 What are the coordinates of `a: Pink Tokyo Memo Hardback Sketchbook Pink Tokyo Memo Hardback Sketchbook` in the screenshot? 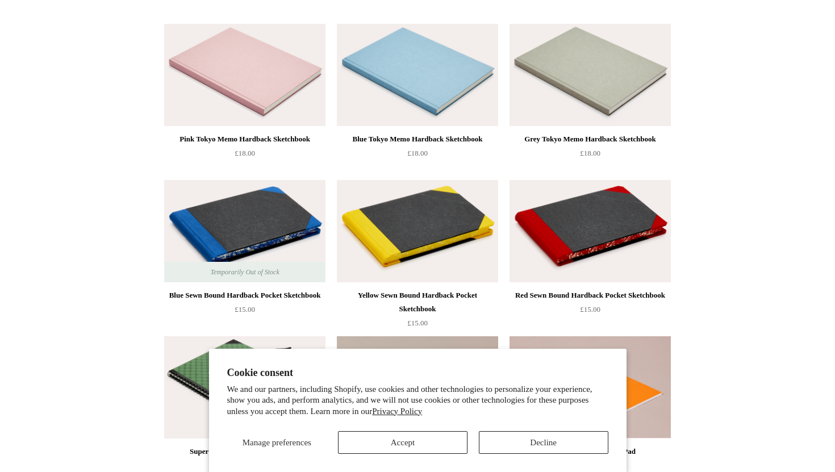 It's located at (245, 75).